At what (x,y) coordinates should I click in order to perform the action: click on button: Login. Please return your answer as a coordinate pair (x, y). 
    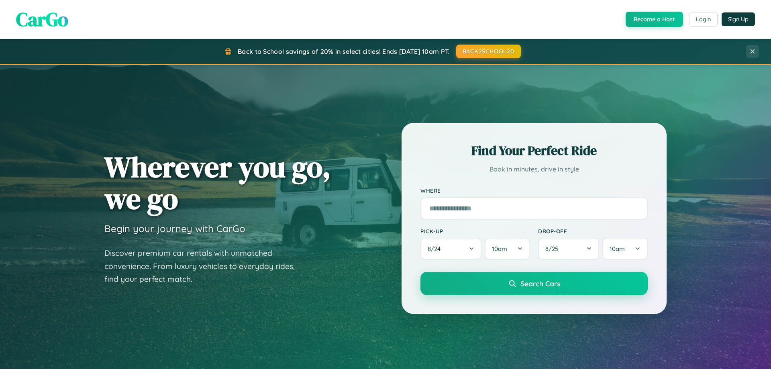
    Looking at the image, I should click on (703, 19).